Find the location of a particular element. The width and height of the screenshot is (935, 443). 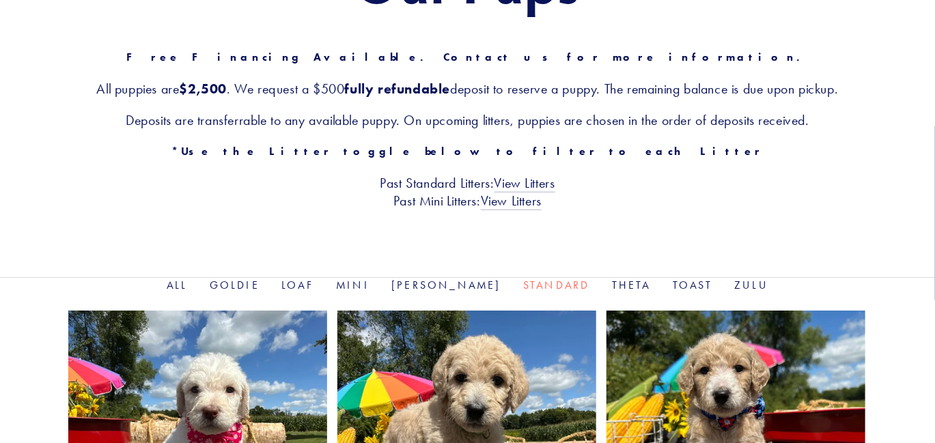

a: Theta is located at coordinates (631, 285).